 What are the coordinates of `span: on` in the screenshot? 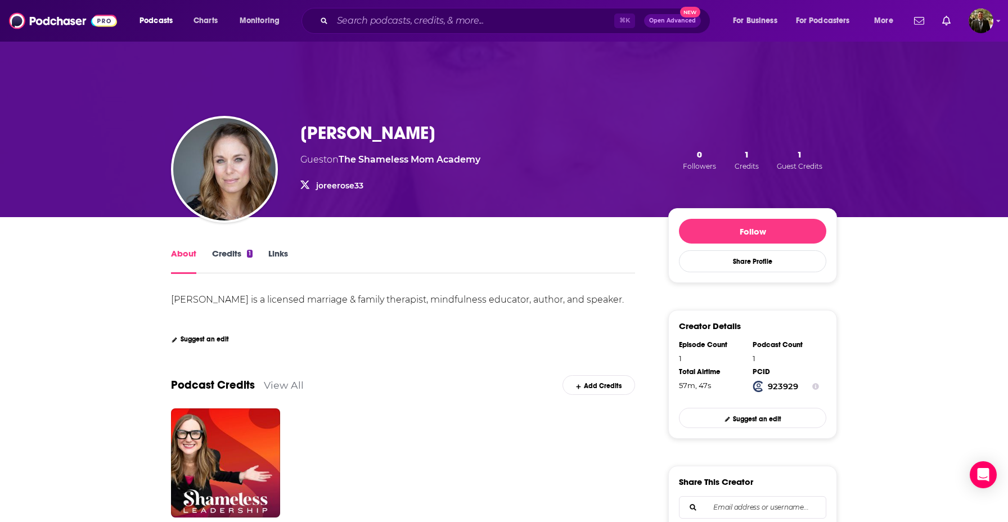 It's located at (403, 159).